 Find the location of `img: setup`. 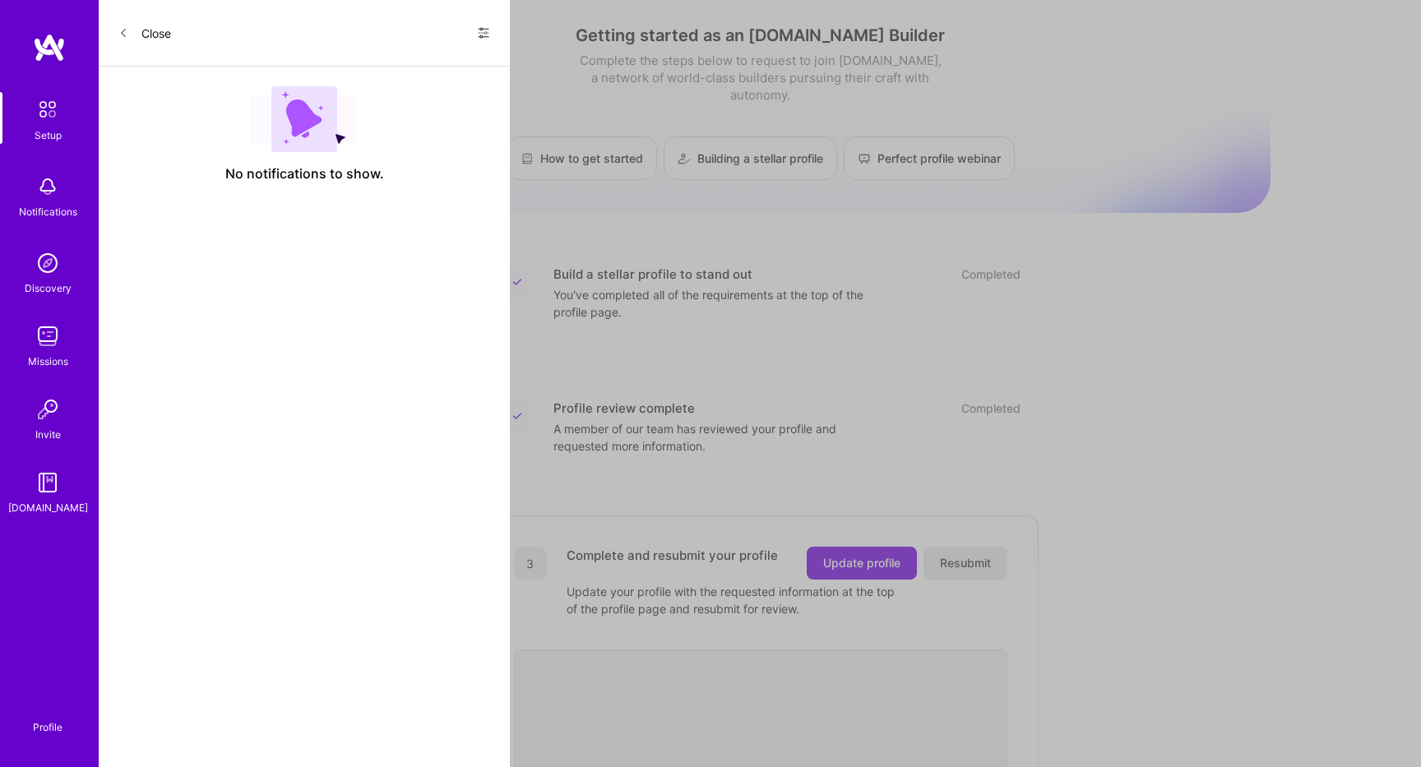

img: setup is located at coordinates (48, 109).